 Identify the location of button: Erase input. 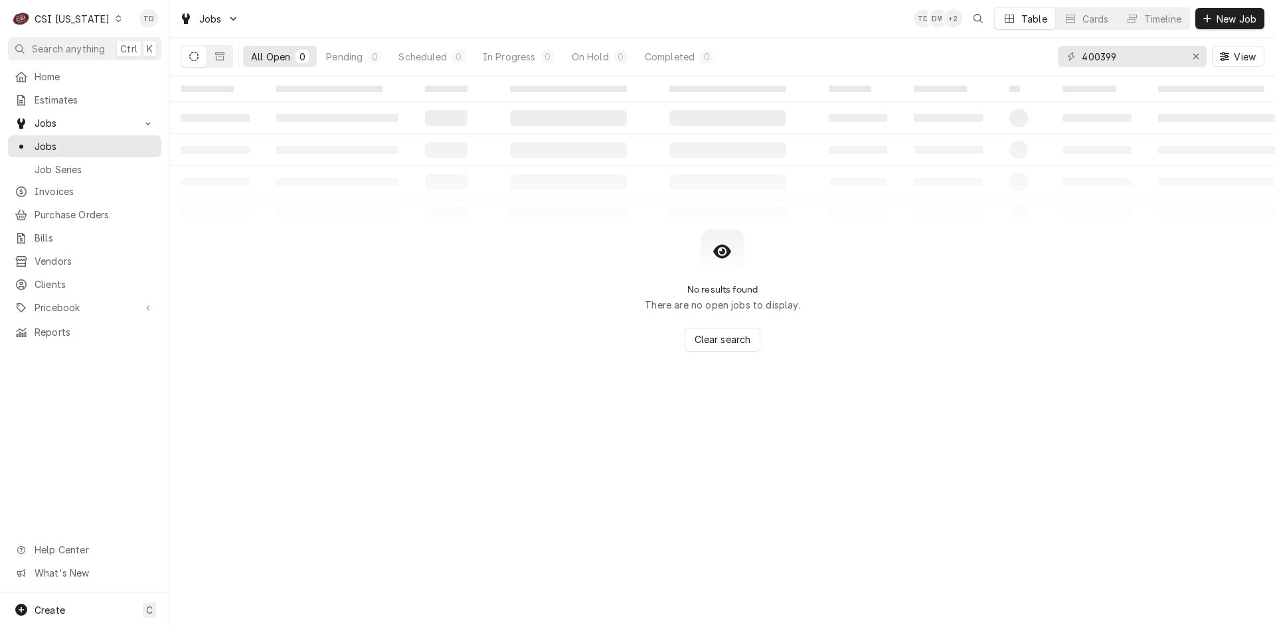
(1196, 56).